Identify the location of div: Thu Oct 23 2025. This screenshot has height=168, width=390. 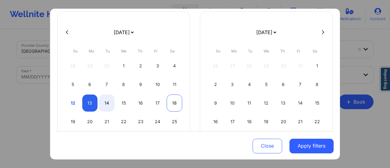
(140, 121).